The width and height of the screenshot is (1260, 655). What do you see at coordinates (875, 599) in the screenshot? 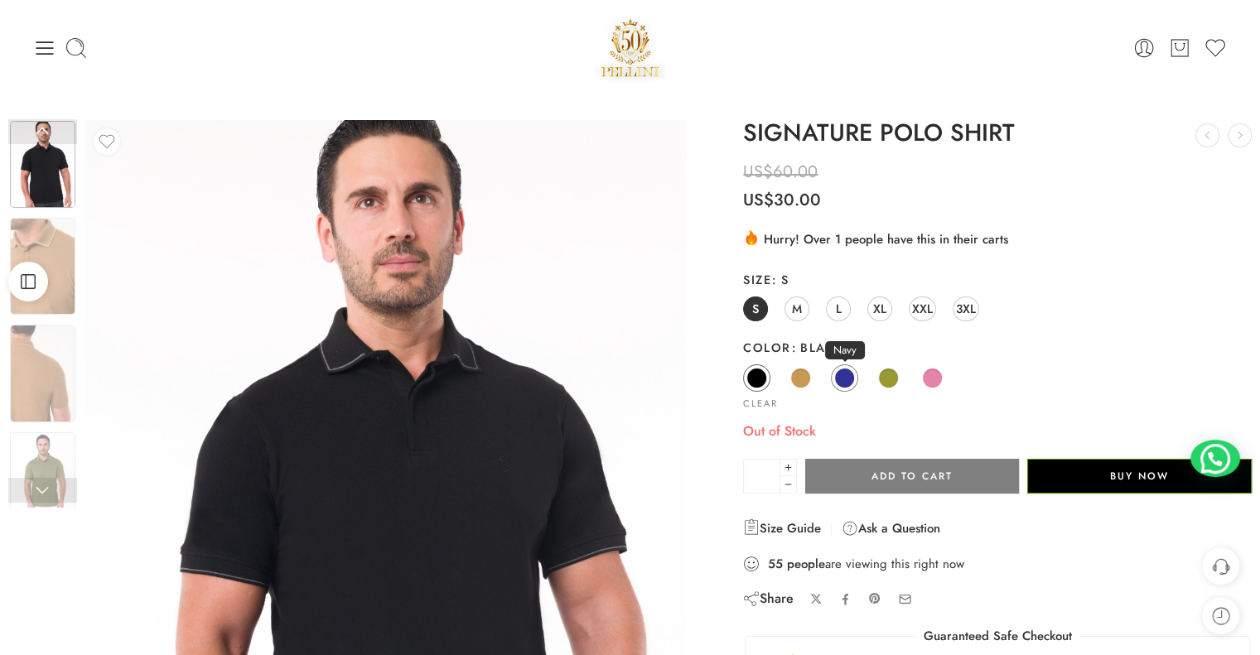
I see `a: Pin on Pinterest` at bounding box center [875, 599].